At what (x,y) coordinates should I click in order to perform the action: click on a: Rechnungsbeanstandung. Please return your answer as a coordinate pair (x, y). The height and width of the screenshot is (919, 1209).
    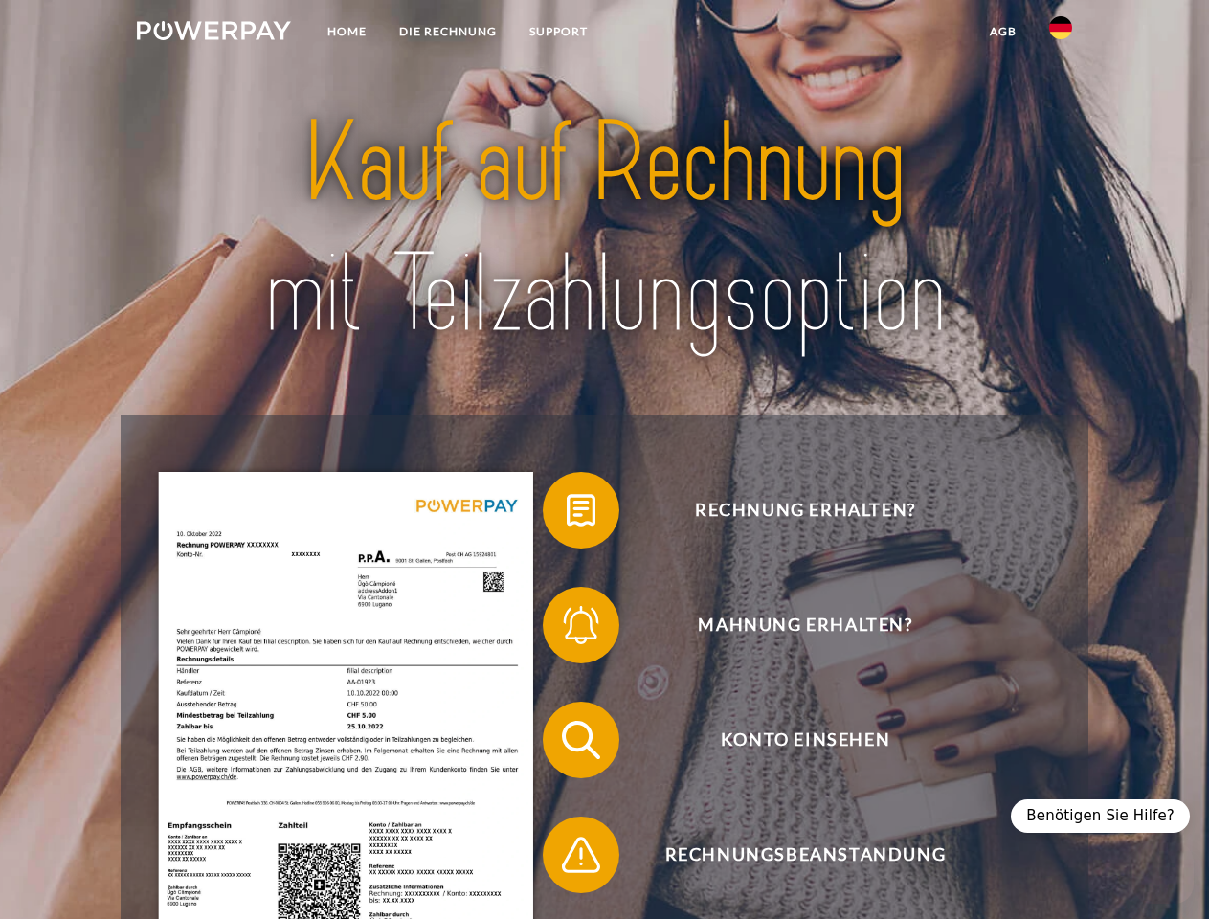
    Looking at the image, I should click on (792, 855).